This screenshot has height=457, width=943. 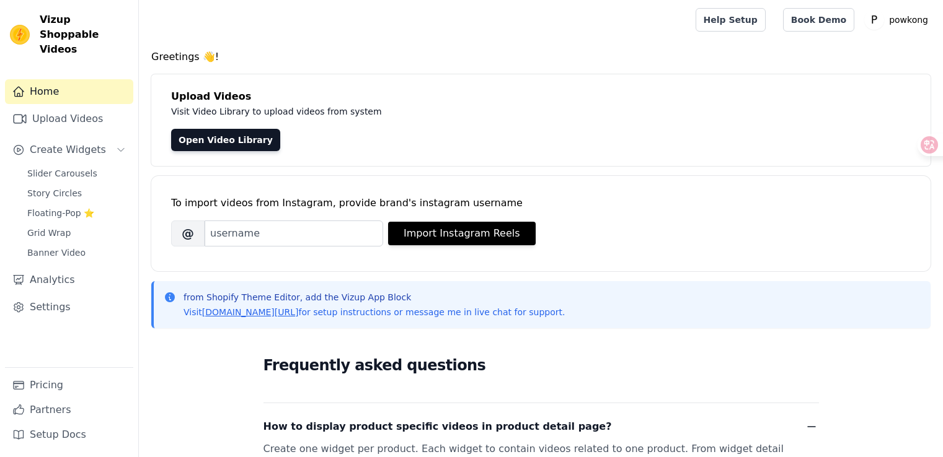 I want to click on span: Story Circles, so click(x=55, y=193).